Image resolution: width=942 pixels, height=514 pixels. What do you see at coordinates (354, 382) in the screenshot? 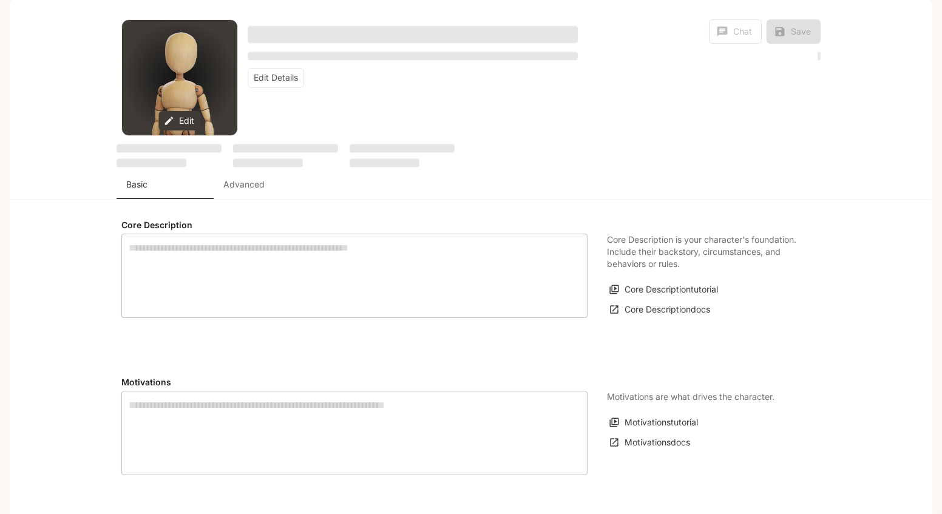
I see `h4: Motivations` at bounding box center [354, 382].